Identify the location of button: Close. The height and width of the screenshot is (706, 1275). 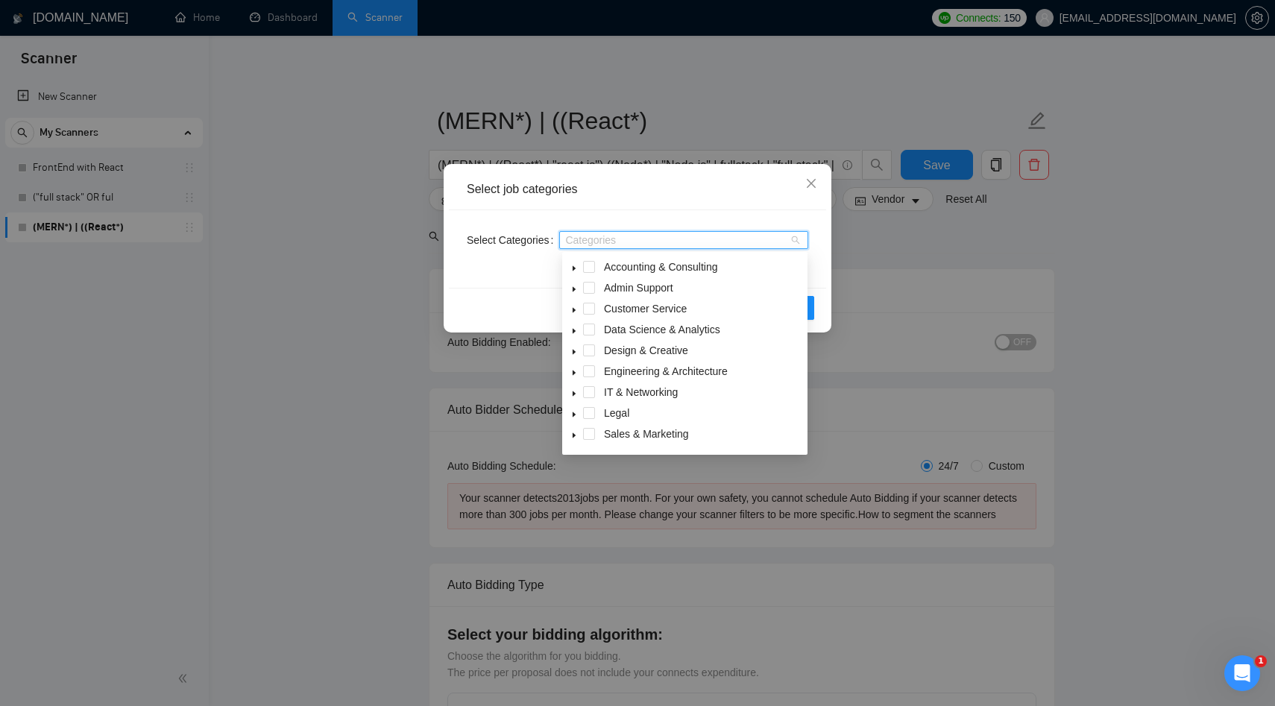
(811, 184).